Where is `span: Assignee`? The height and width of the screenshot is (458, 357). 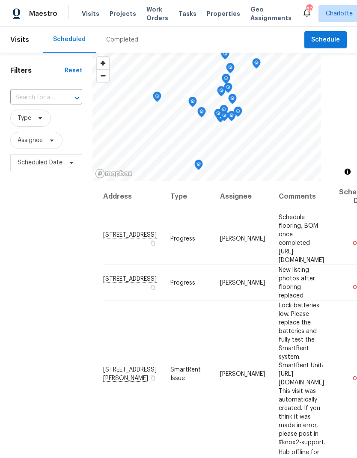 span: Assignee is located at coordinates (30, 140).